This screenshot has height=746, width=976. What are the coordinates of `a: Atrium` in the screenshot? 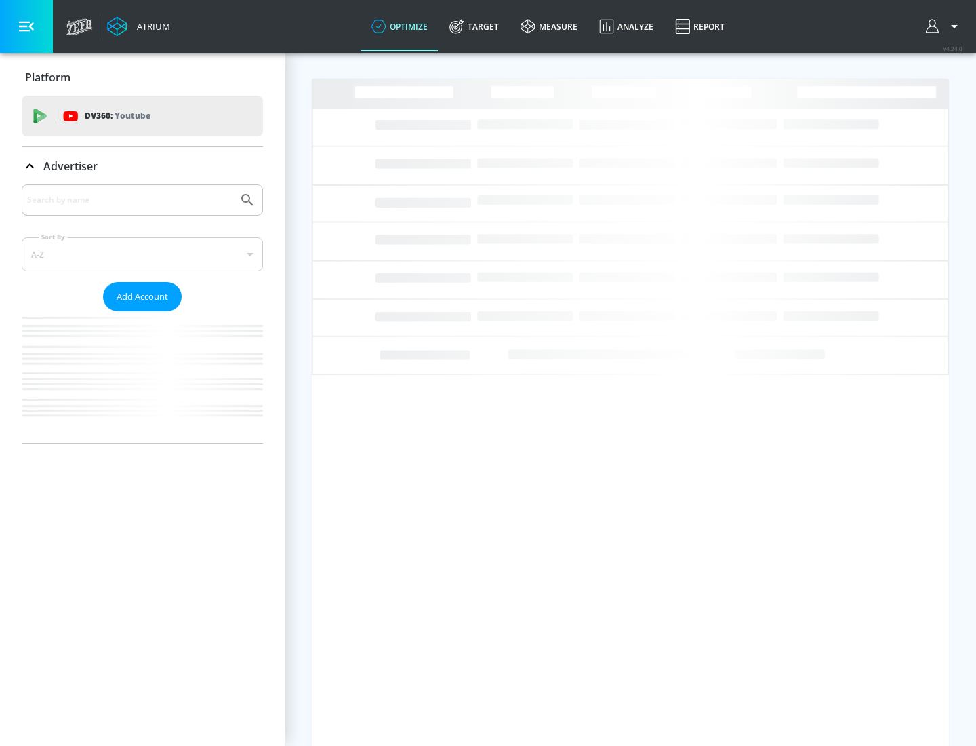 It's located at (138, 26).